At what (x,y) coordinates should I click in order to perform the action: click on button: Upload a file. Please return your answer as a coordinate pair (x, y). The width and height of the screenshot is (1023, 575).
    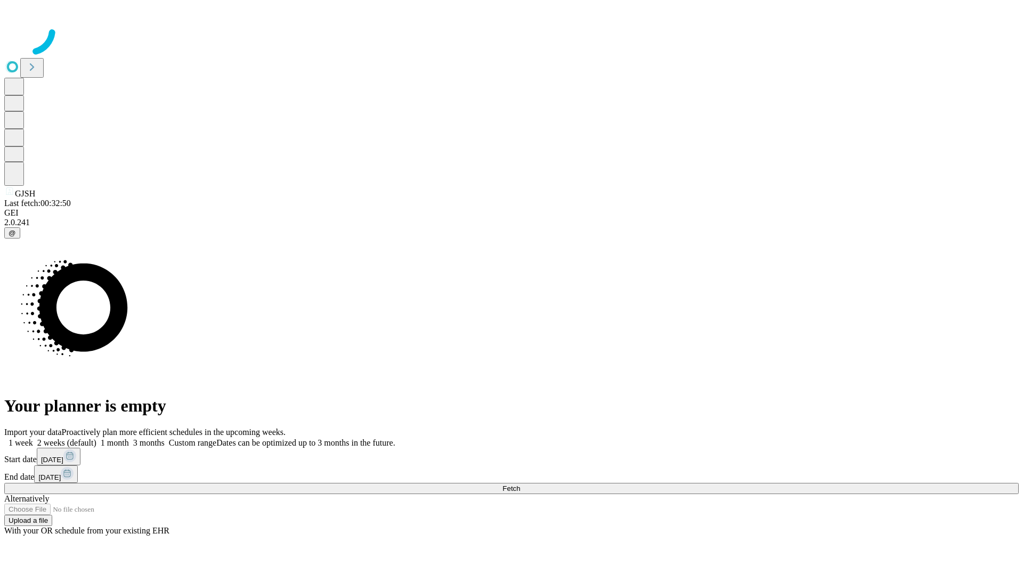
    Looking at the image, I should click on (28, 521).